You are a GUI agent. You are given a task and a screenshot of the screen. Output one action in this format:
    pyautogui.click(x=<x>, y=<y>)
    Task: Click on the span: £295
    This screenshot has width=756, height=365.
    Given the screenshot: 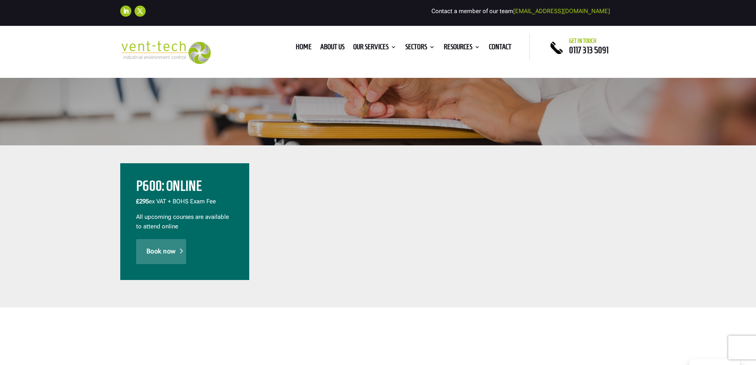 What is the action you would take?
    pyautogui.click(x=142, y=201)
    